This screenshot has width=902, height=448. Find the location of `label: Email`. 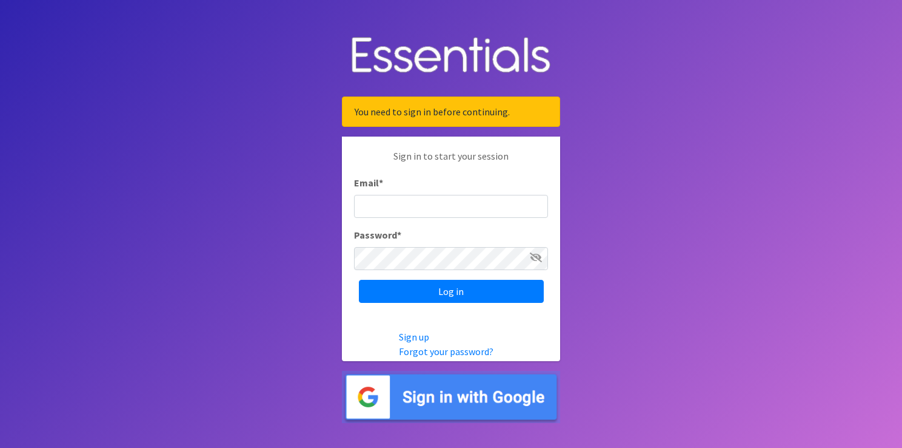

label: Email is located at coordinates (369, 183).